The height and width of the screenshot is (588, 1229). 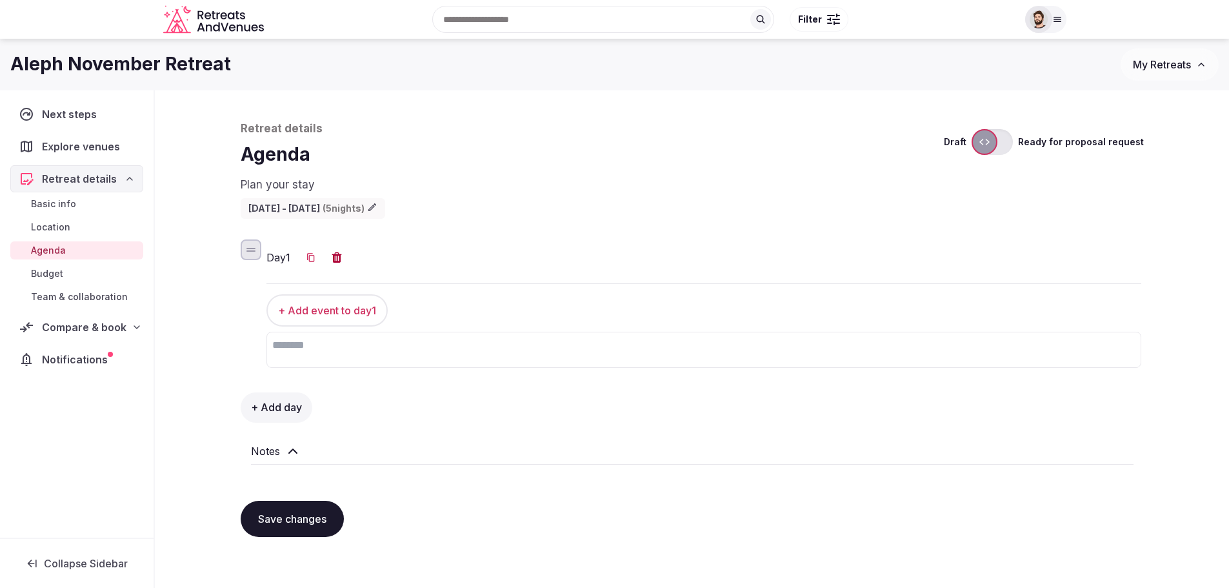 I want to click on a: Next steps, so click(x=77, y=114).